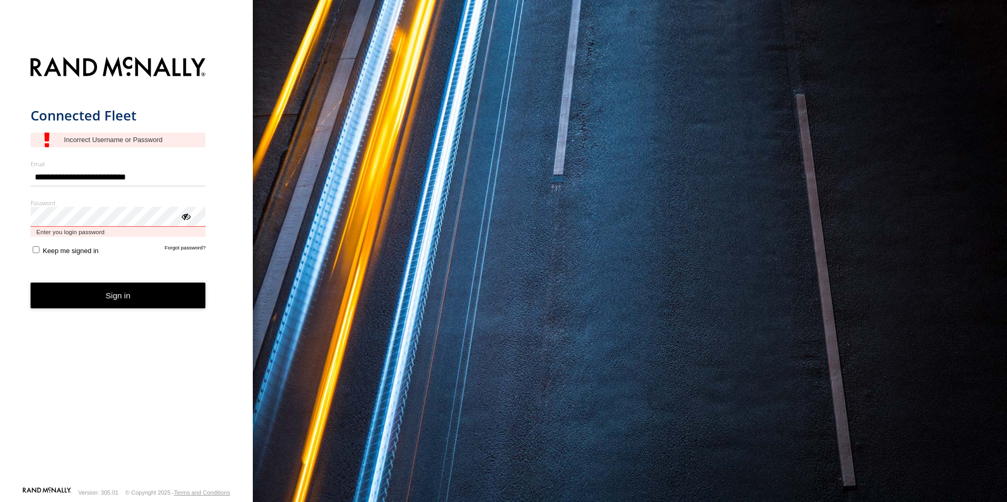 The image size is (1007, 502). I want to click on span: Enter you login password, so click(118, 232).